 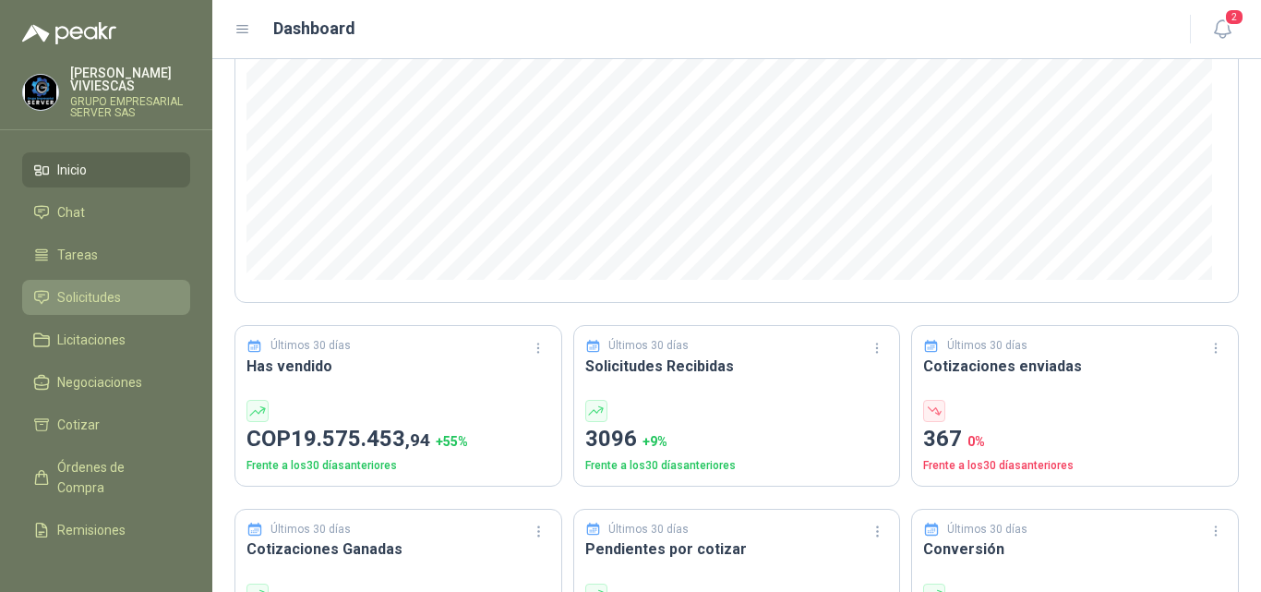 What do you see at coordinates (737, 439) in the screenshot?
I see `p: 3096` at bounding box center [737, 439].